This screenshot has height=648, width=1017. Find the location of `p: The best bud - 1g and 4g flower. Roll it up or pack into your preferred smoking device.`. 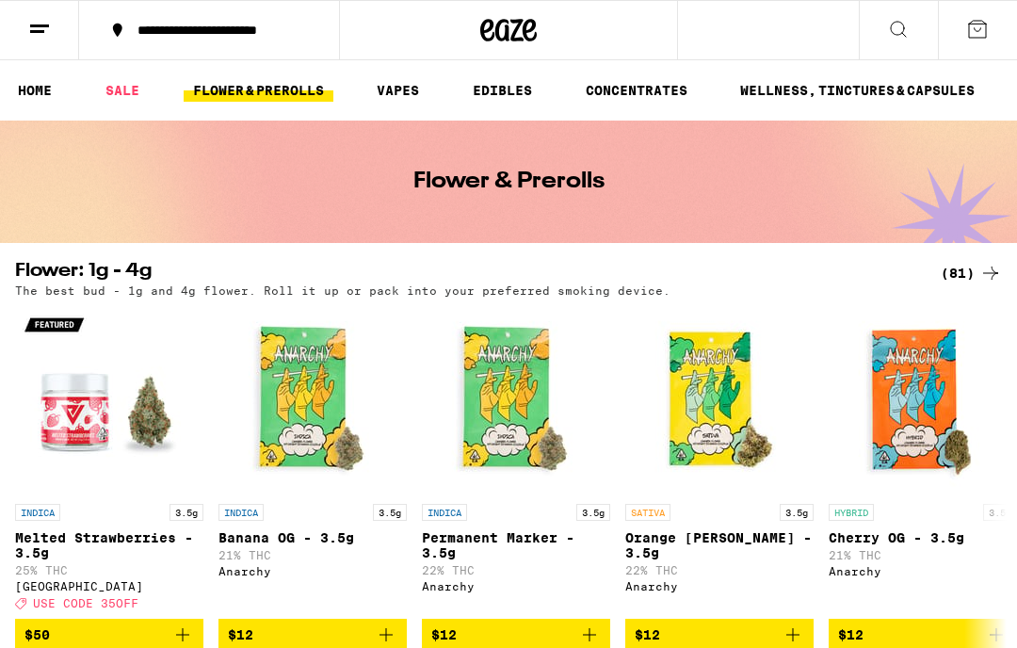

p: The best bud - 1g and 4g flower. Roll it up or pack into your preferred smoking device. is located at coordinates (343, 290).